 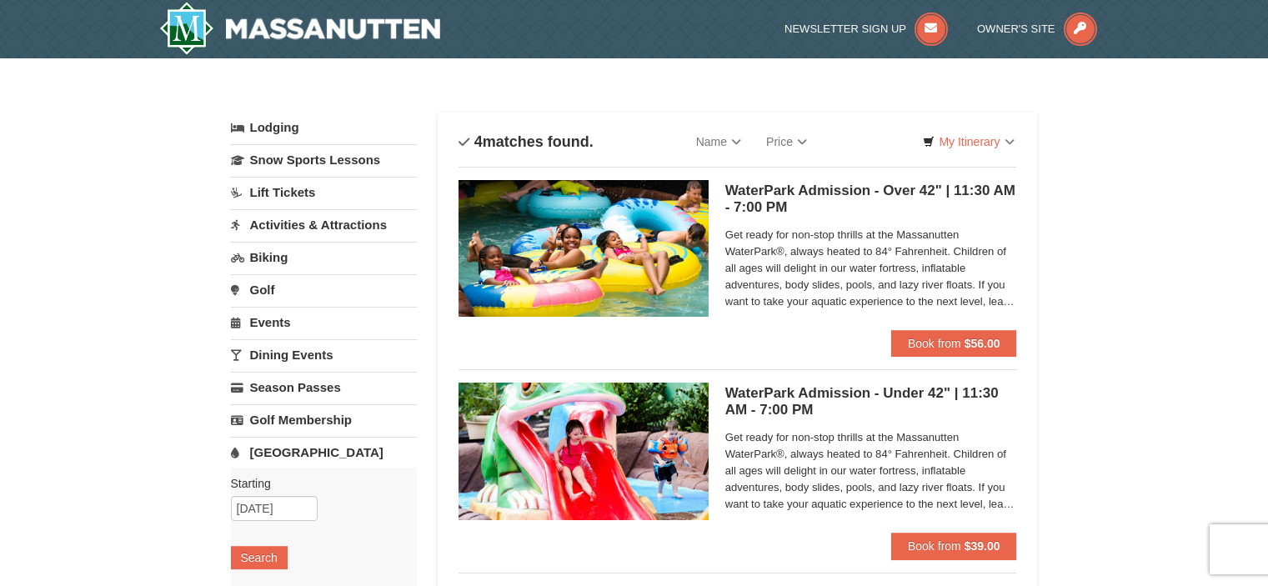 What do you see at coordinates (324, 387) in the screenshot?
I see `a: Season Passes` at bounding box center [324, 387].